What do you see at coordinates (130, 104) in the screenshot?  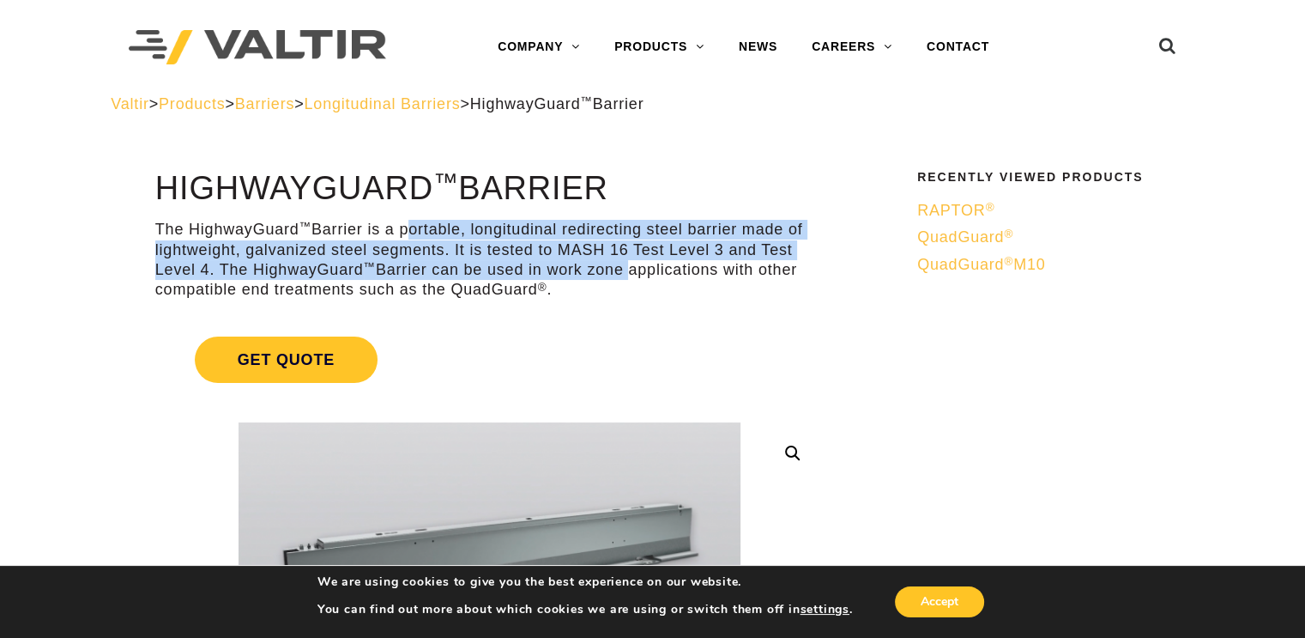 I see `span: Valtir` at bounding box center [130, 104].